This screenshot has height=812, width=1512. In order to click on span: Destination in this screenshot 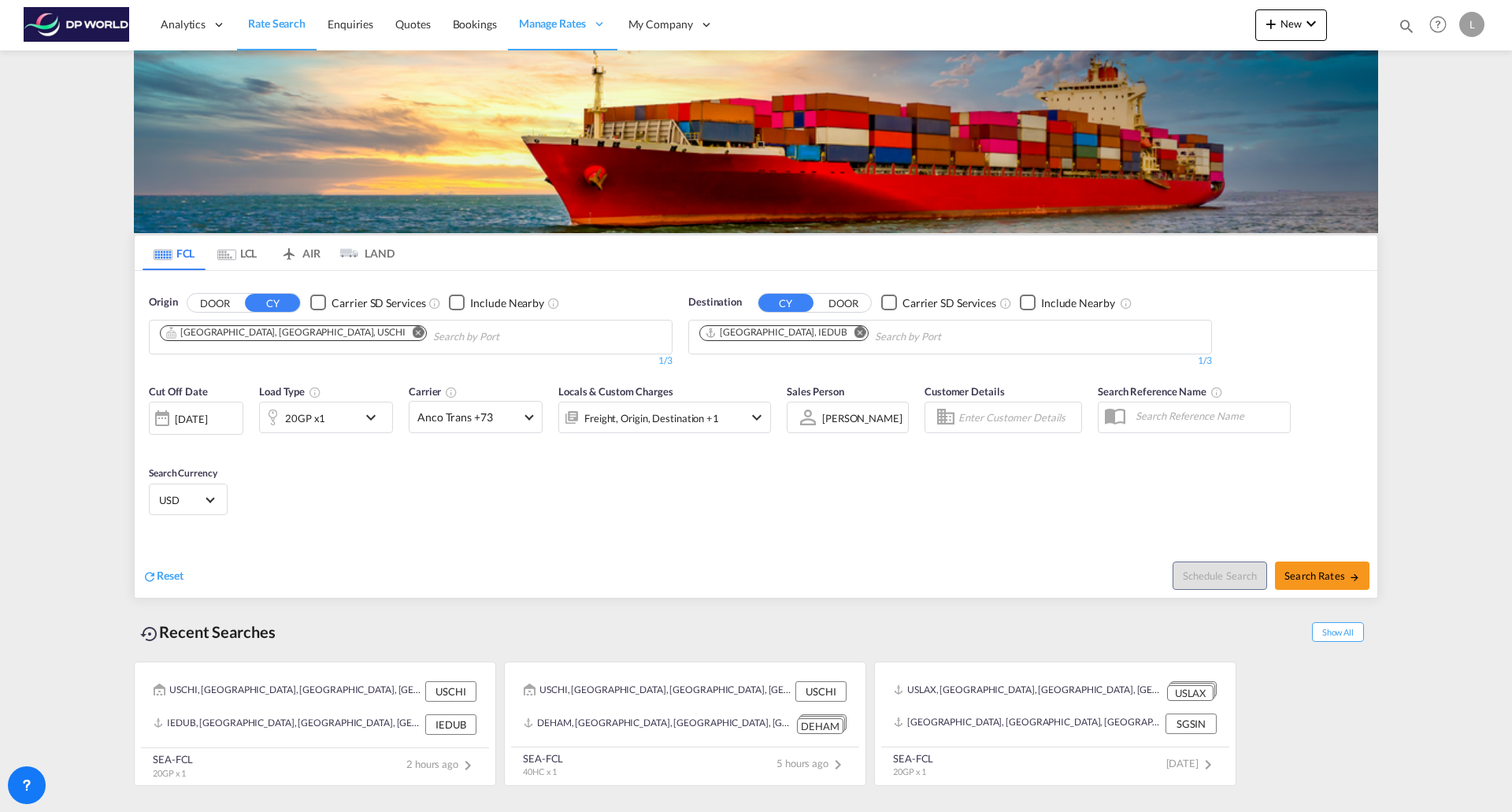, I will do `click(715, 302)`.